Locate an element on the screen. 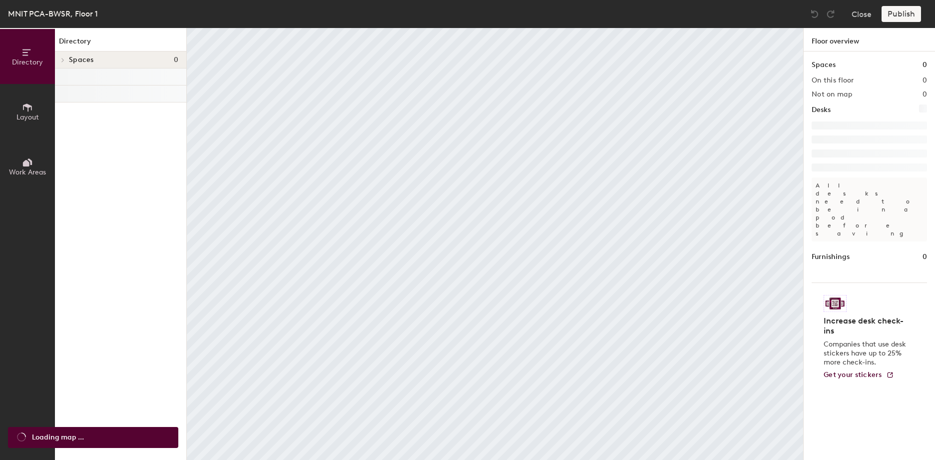 The width and height of the screenshot is (935, 460). div: MNIT PCA-BWSR, Floor 1 is located at coordinates (53, 13).